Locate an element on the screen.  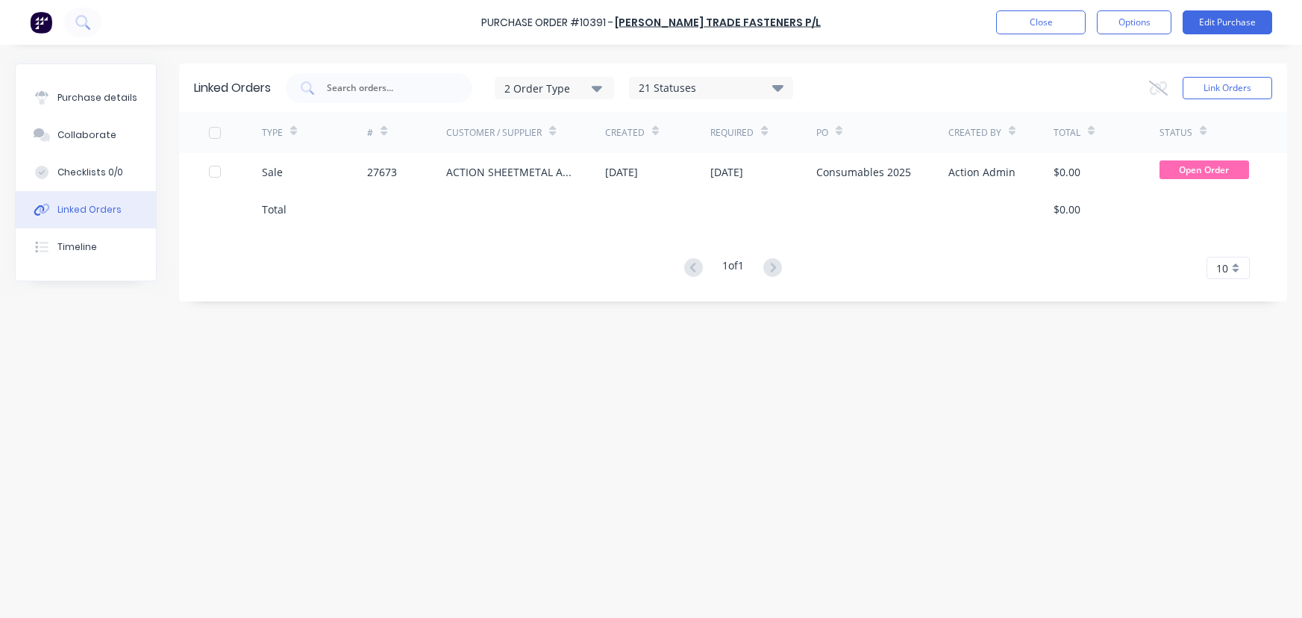
div: Required is located at coordinates (732, 133).